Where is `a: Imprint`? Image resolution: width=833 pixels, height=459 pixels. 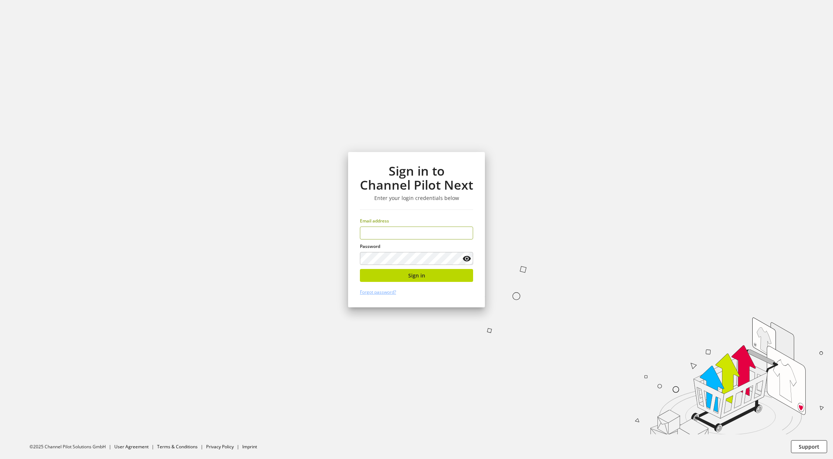 a: Imprint is located at coordinates (250, 446).